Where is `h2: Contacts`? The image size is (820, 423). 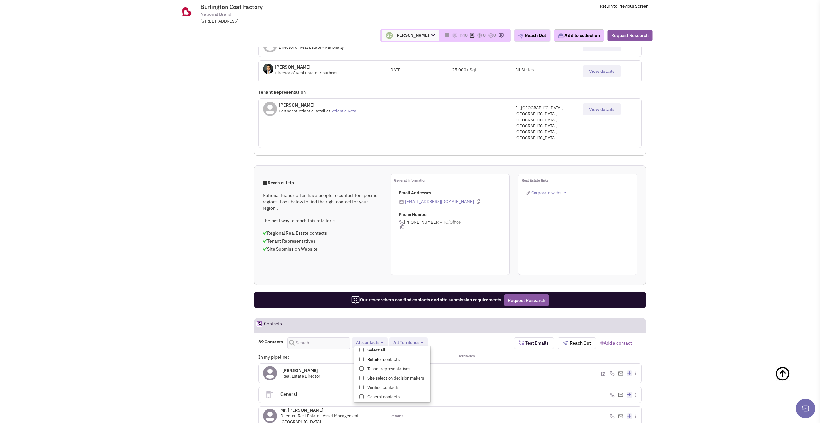 h2: Contacts is located at coordinates (273, 325).